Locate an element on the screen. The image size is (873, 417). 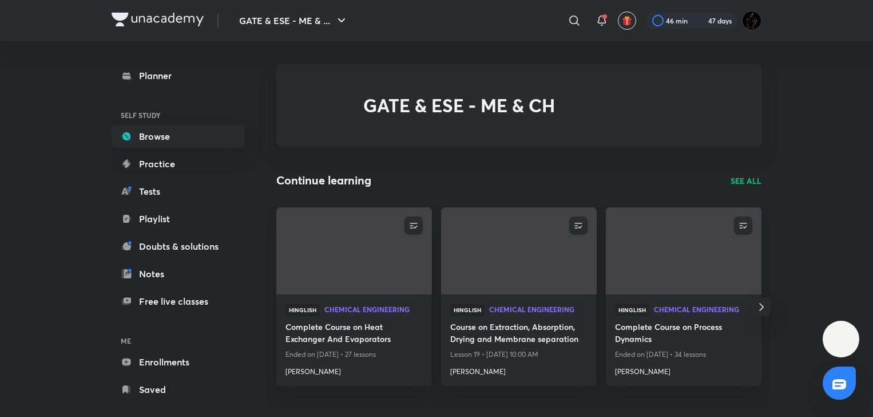
img: Ranit Maity01 is located at coordinates (752, 21).